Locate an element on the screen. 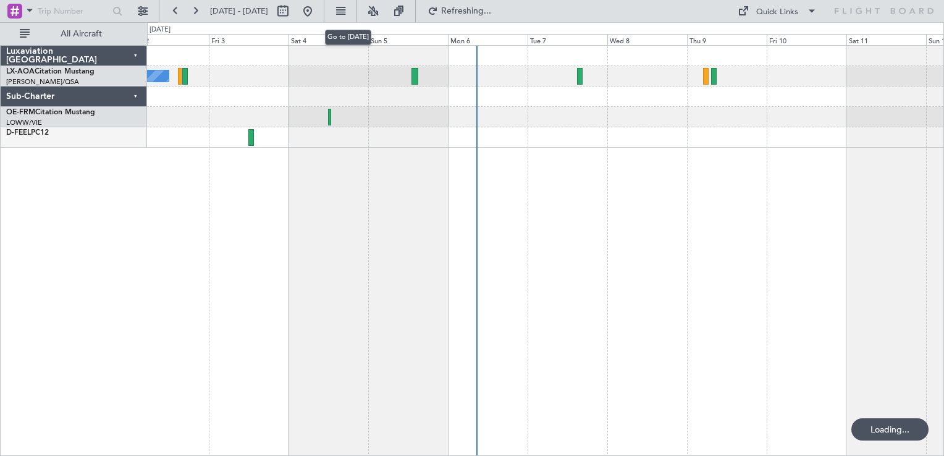 Image resolution: width=944 pixels, height=456 pixels. div: Quick Links is located at coordinates (777, 12).